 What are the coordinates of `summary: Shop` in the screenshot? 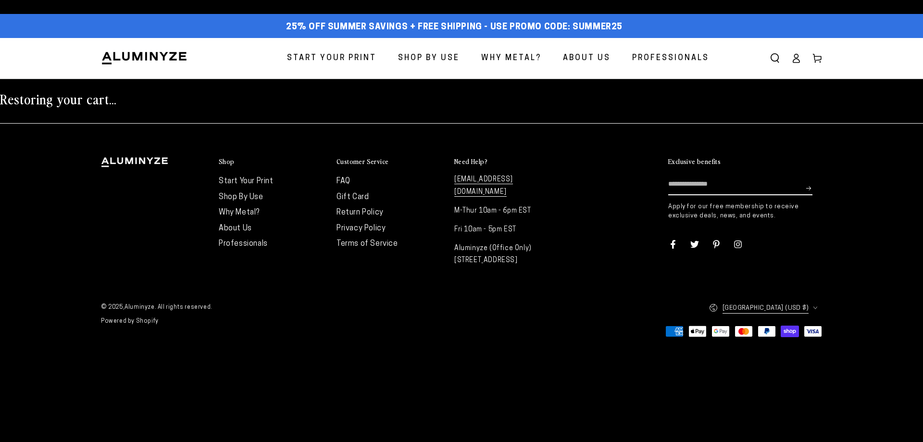 It's located at (273, 162).